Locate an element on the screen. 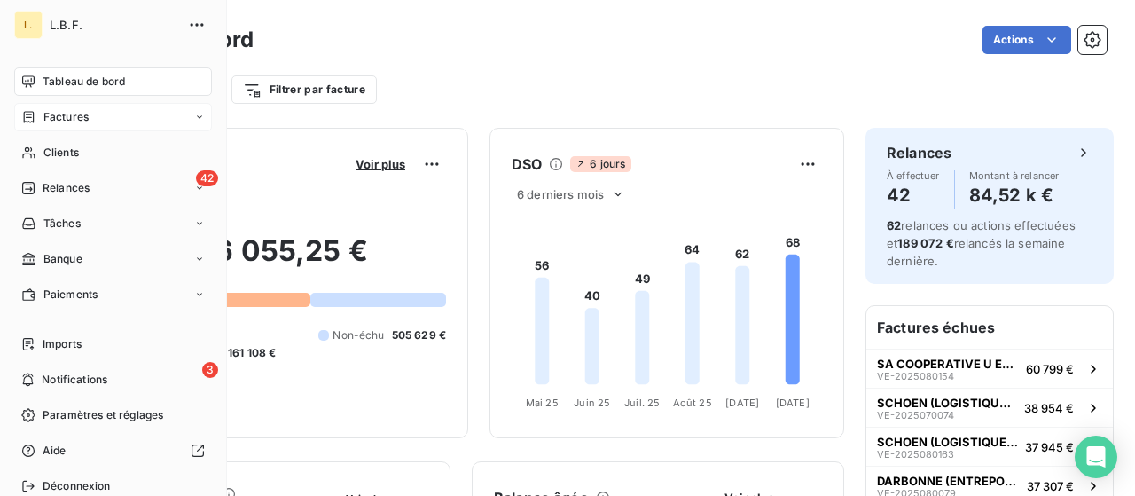 The height and width of the screenshot is (496, 1135). span: VE-2025070074 is located at coordinates (915, 415).